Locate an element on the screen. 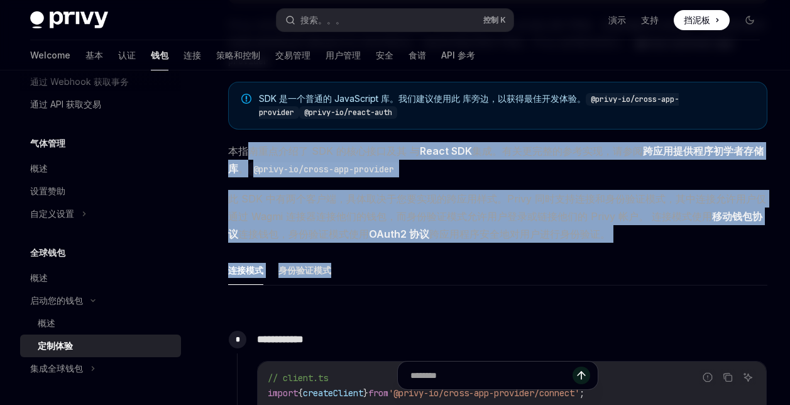 This screenshot has height=405, width=790. a: 演示 is located at coordinates (617, 20).